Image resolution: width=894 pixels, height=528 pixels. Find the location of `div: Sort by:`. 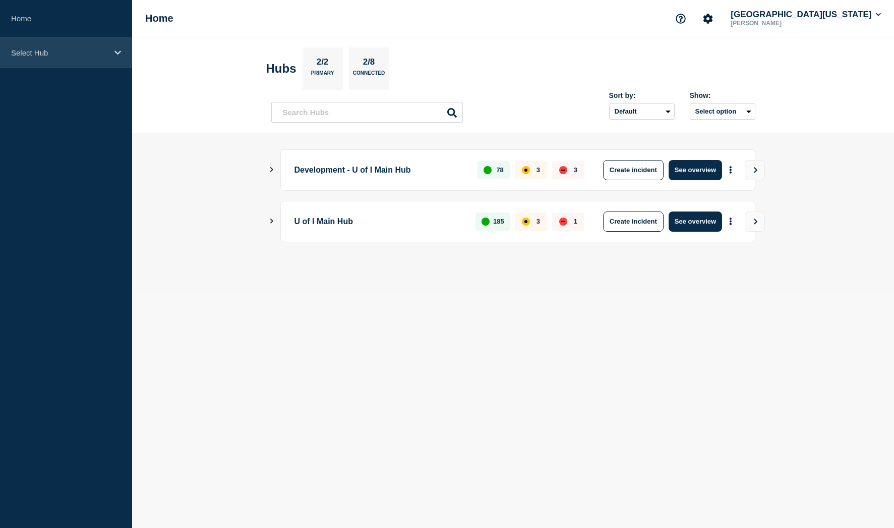

div: Sort by: is located at coordinates (642, 95).